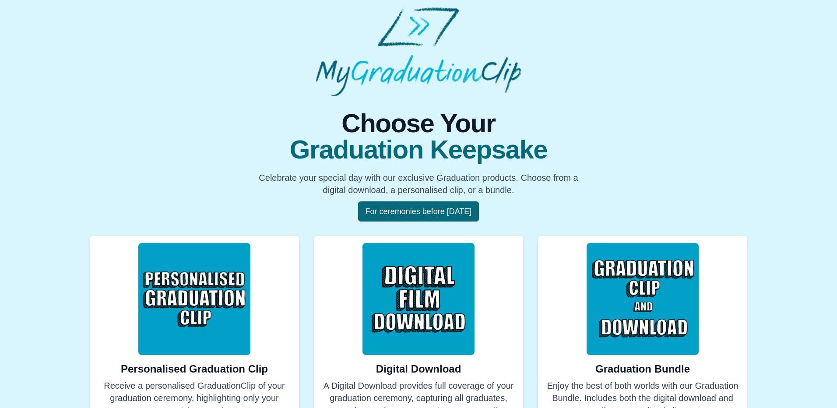 Image resolution: width=837 pixels, height=408 pixels. Describe the element at coordinates (642, 369) in the screenshot. I see `h2: Graduation Bundle` at that location.